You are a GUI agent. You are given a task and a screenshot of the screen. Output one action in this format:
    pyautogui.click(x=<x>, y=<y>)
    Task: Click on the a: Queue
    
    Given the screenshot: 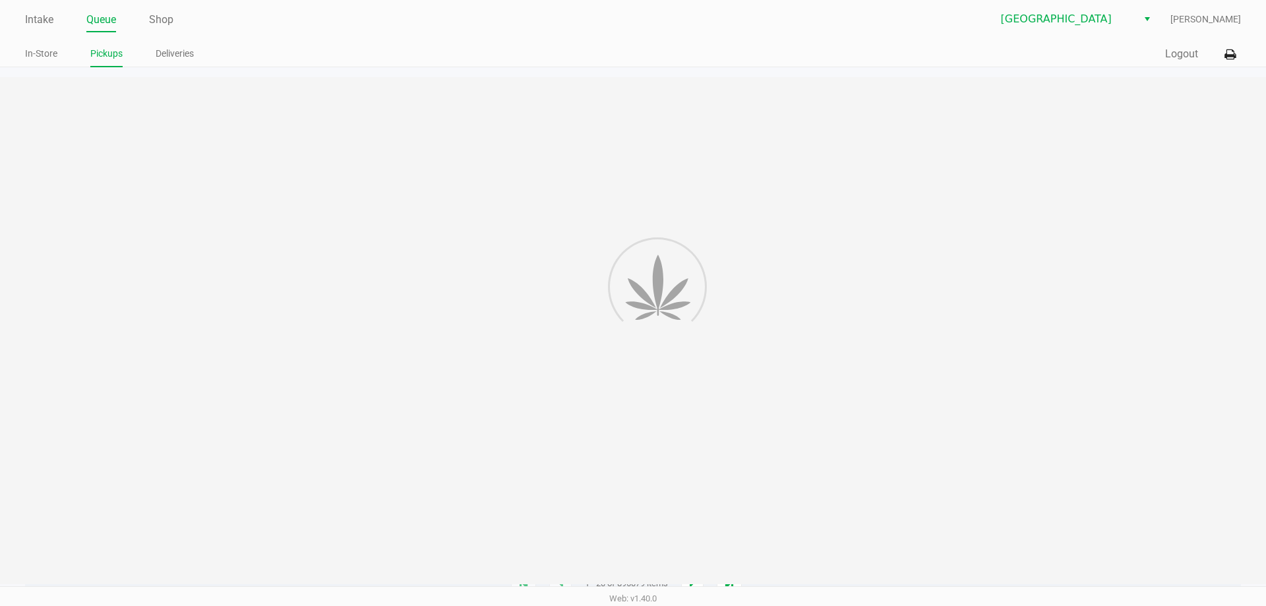 What is the action you would take?
    pyautogui.click(x=101, y=20)
    